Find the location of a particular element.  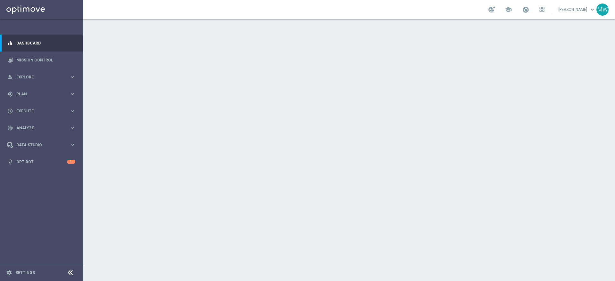

i: gps_fixed is located at coordinates (10, 94).